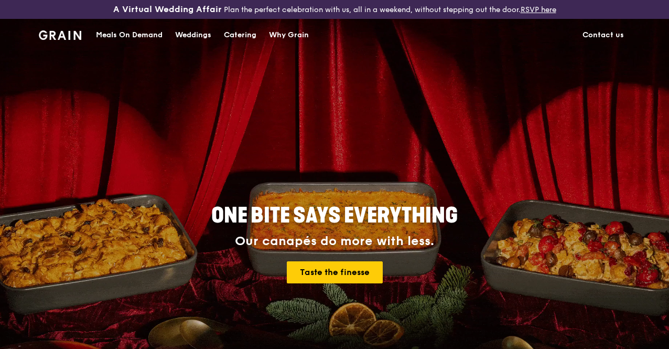  What do you see at coordinates (167, 9) in the screenshot?
I see `h3: A Virtual Wedding Affair` at bounding box center [167, 9].